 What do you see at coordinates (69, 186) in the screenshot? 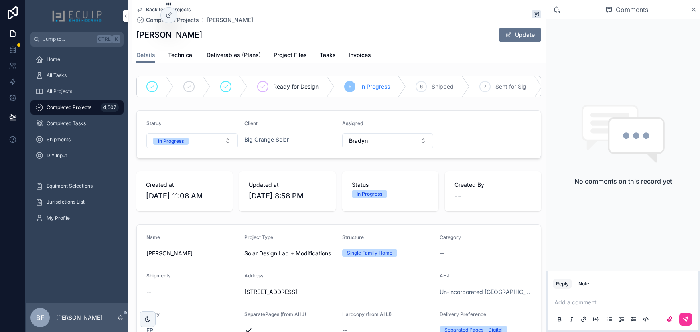
I see `span: Equiment Selections` at bounding box center [69, 186].